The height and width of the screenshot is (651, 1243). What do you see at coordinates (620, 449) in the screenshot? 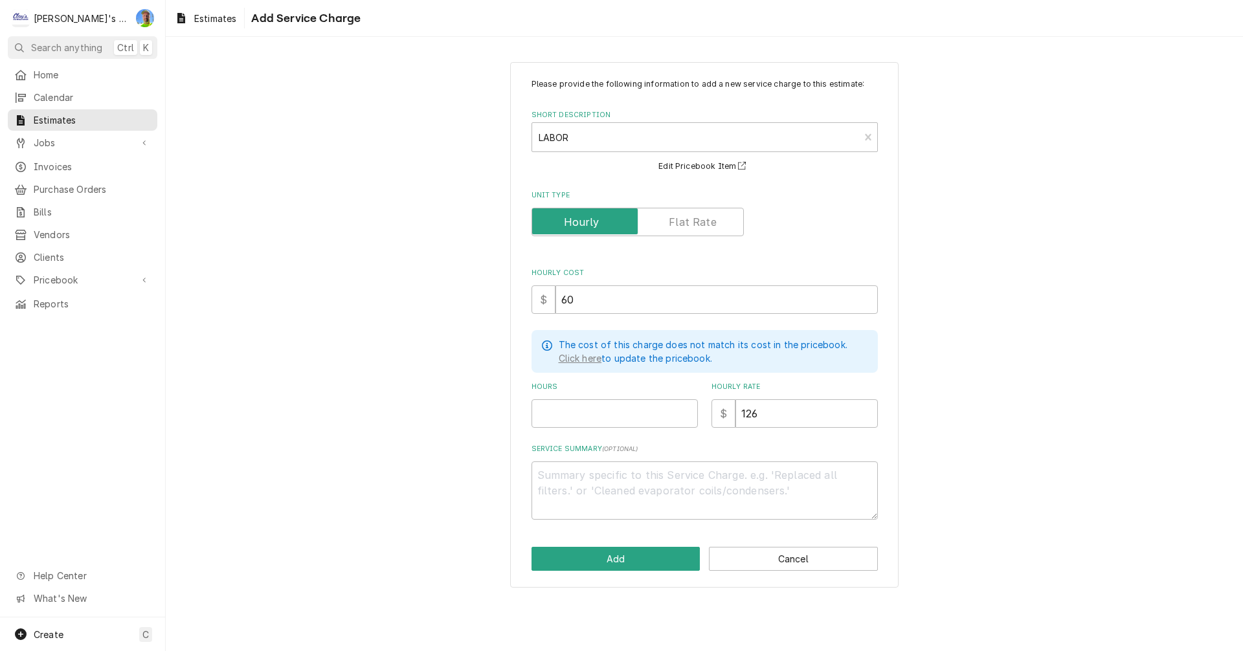
I see `span: ( optional )` at bounding box center [620, 449].